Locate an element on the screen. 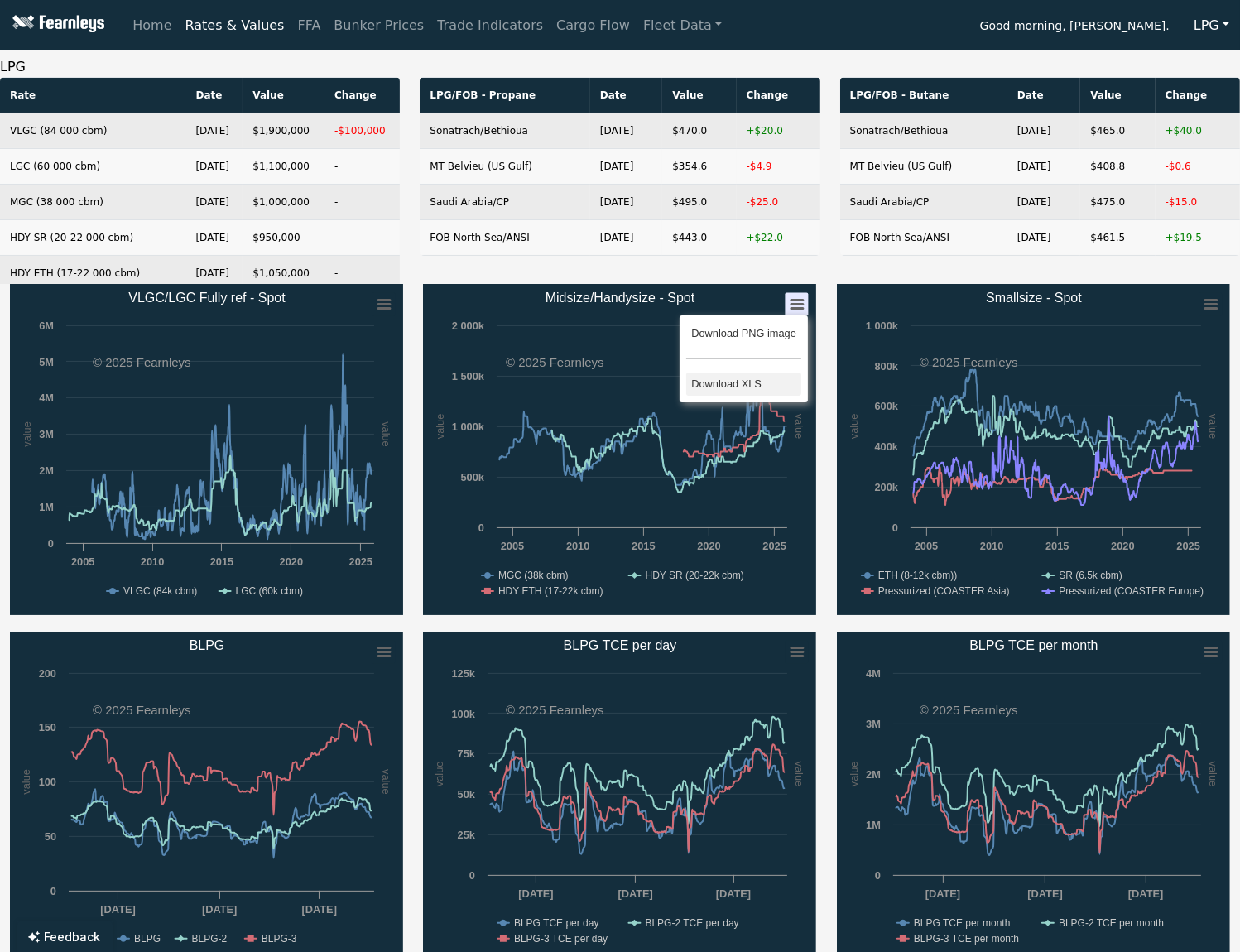 The height and width of the screenshot is (952, 1240). th: Date is located at coordinates (625, 95).